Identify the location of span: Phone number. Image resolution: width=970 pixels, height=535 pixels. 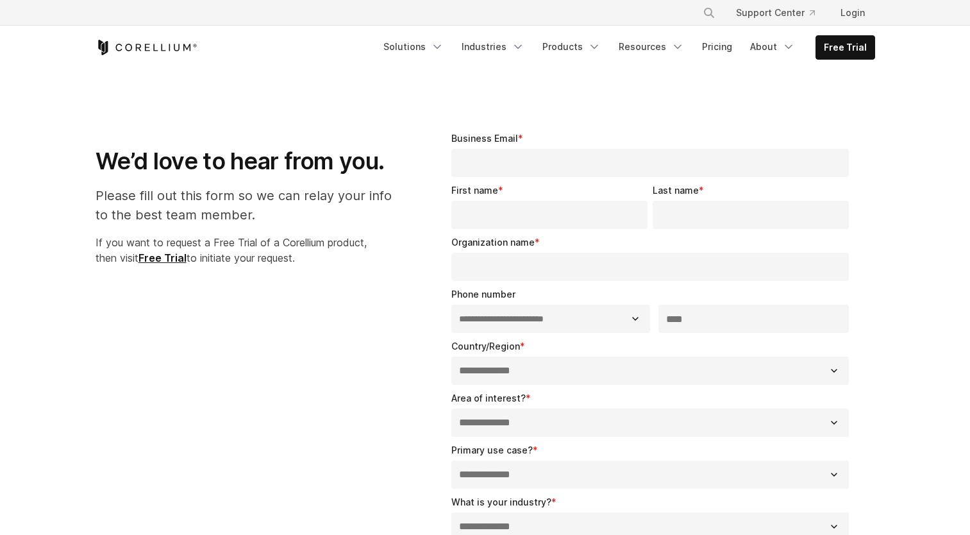
(483, 294).